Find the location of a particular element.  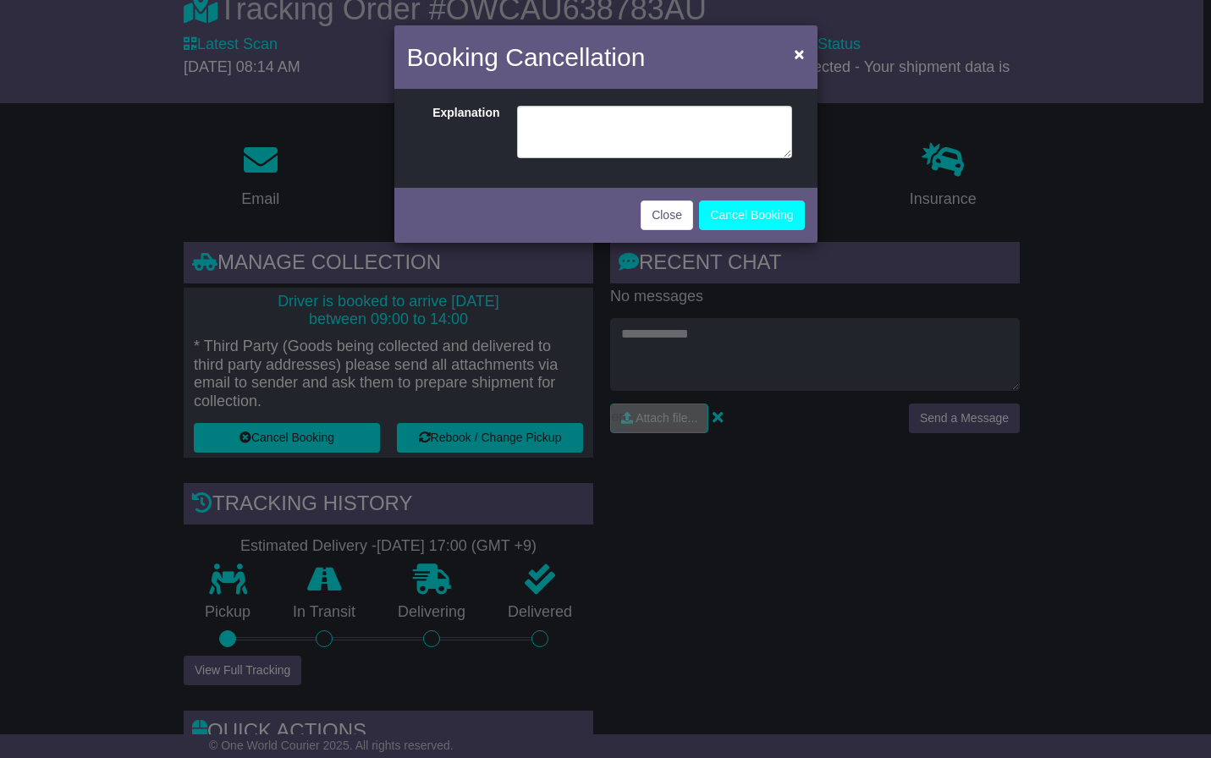

button: Cancel Booking is located at coordinates (751, 215).